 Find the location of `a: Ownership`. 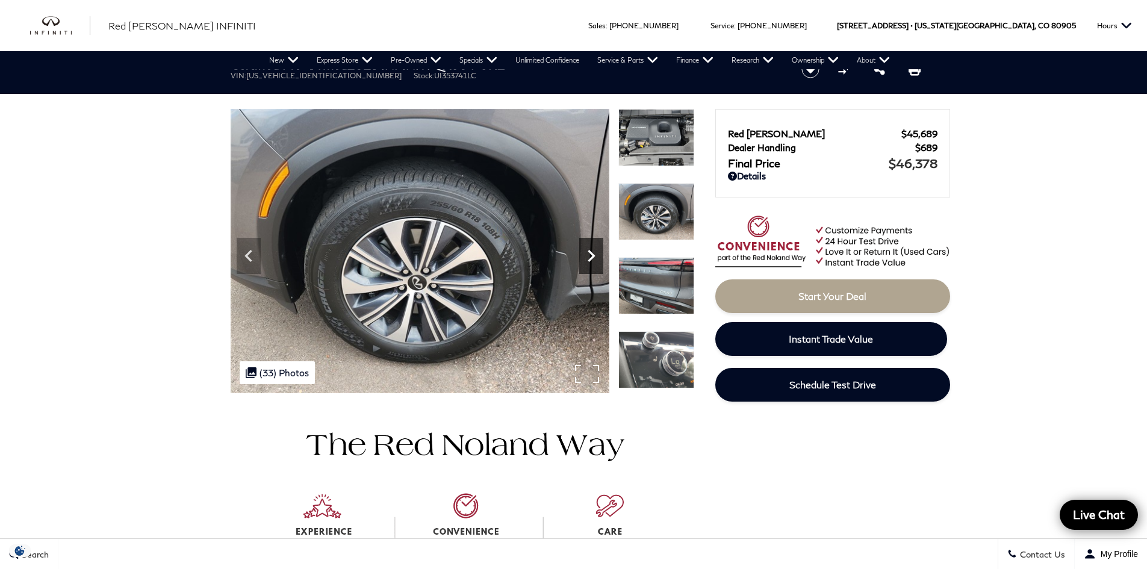

a: Ownership is located at coordinates (815, 60).